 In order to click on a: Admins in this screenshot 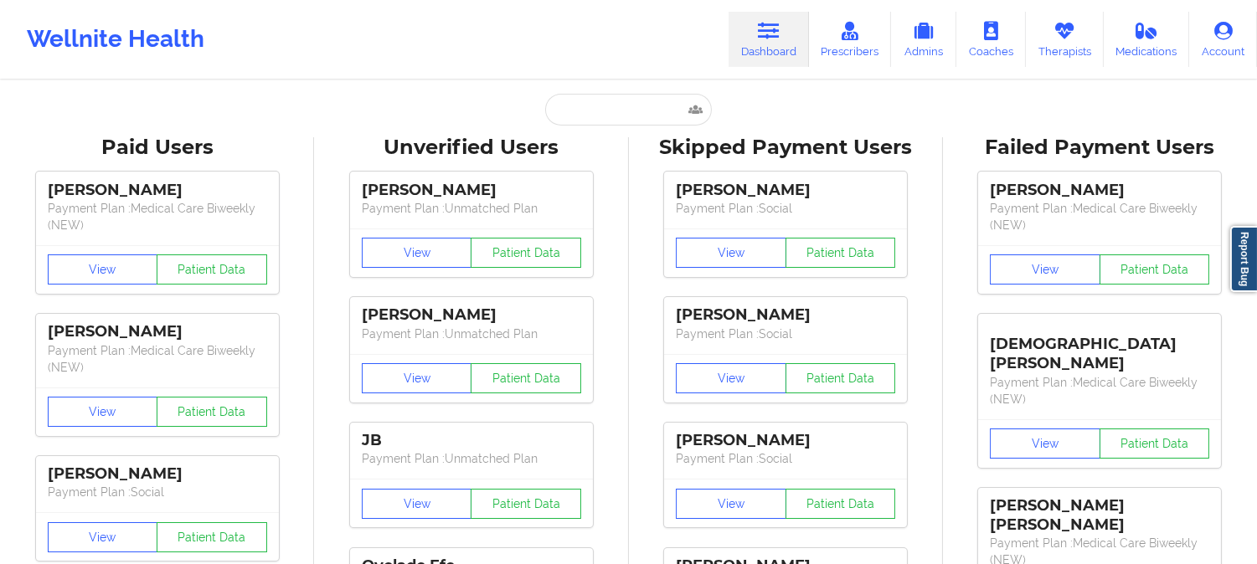, I will do `click(923, 39)`.